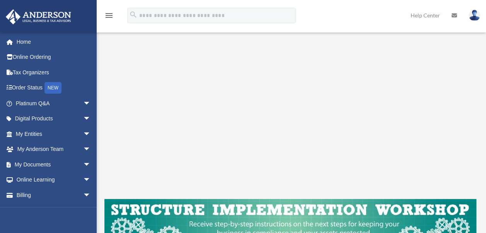 This screenshot has height=233, width=486. I want to click on a: Online Learningarrow_drop_down, so click(54, 180).